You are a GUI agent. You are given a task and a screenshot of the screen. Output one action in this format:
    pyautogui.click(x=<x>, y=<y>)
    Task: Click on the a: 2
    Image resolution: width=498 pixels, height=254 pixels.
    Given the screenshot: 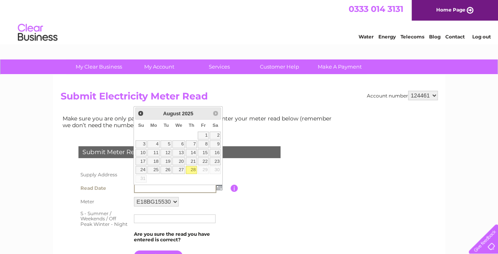 What is the action you would take?
    pyautogui.click(x=215, y=135)
    